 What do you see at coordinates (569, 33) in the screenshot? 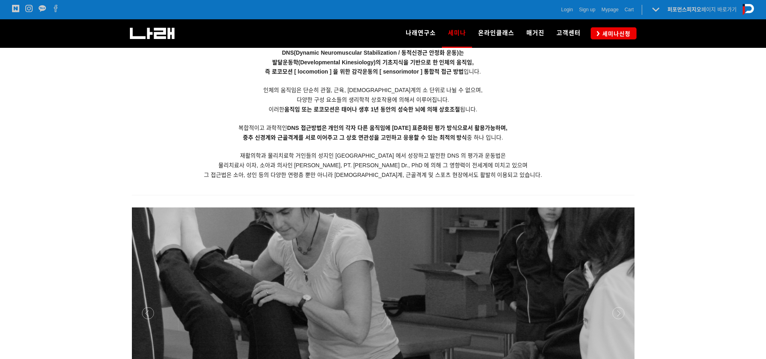
I see `a: 고객센터` at bounding box center [569, 33].